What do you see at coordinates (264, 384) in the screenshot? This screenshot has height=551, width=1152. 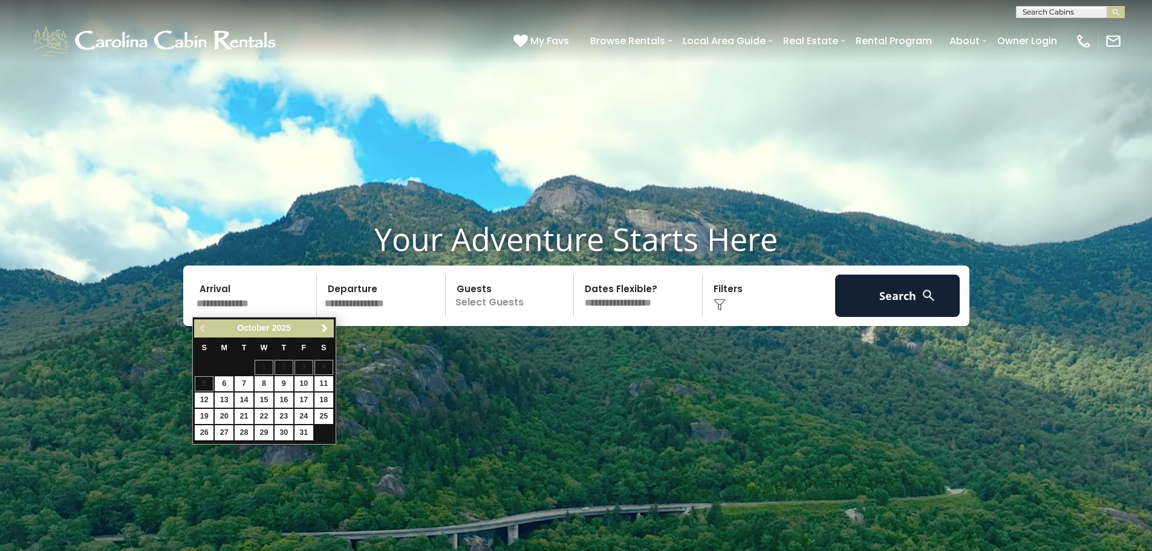 I see `a: 8` at bounding box center [264, 384].